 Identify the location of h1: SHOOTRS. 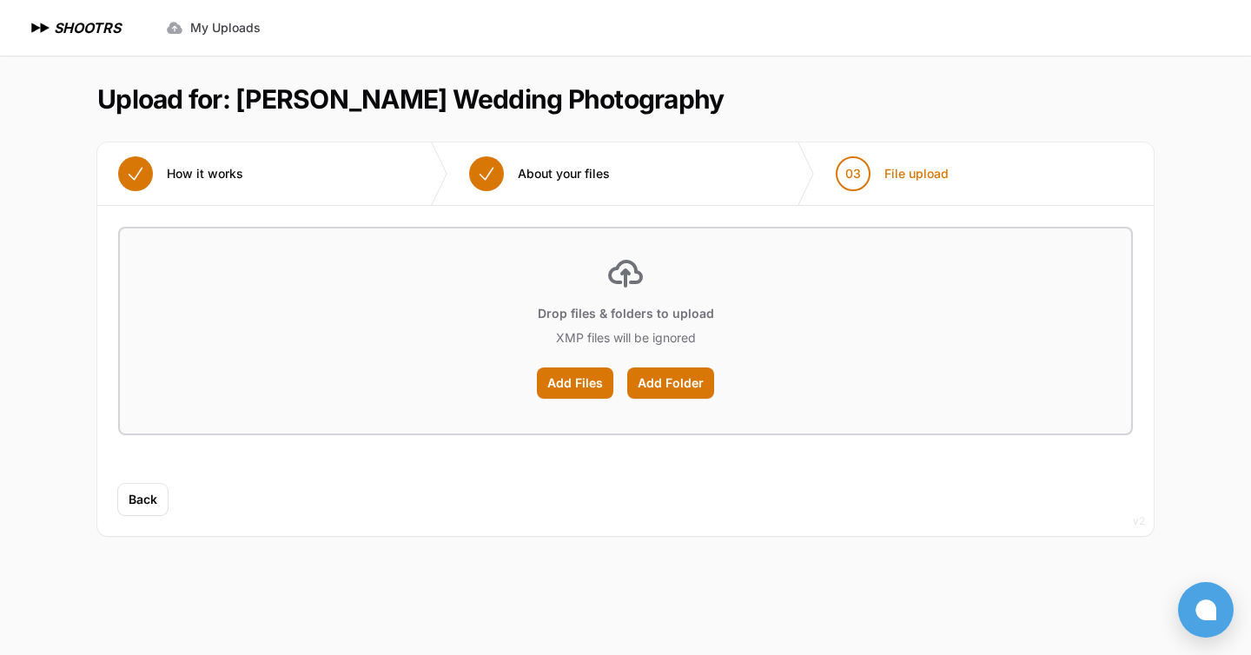
(87, 28).